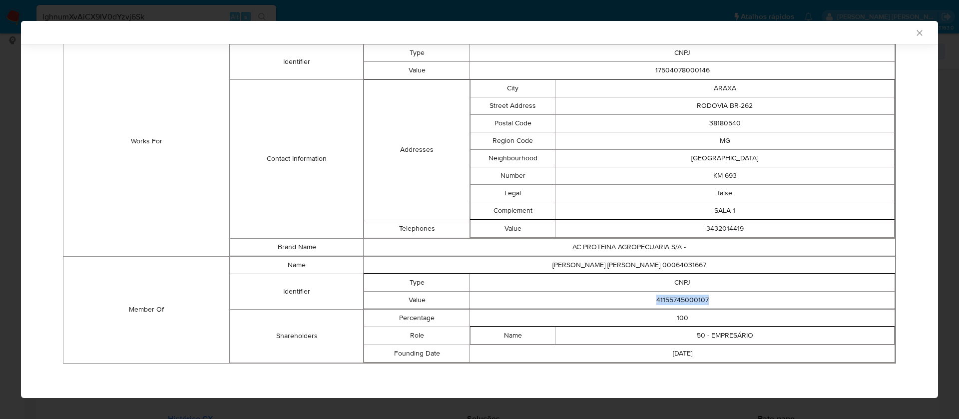  Describe the element at coordinates (417, 353) in the screenshot. I see `td: Founding Date` at that location.